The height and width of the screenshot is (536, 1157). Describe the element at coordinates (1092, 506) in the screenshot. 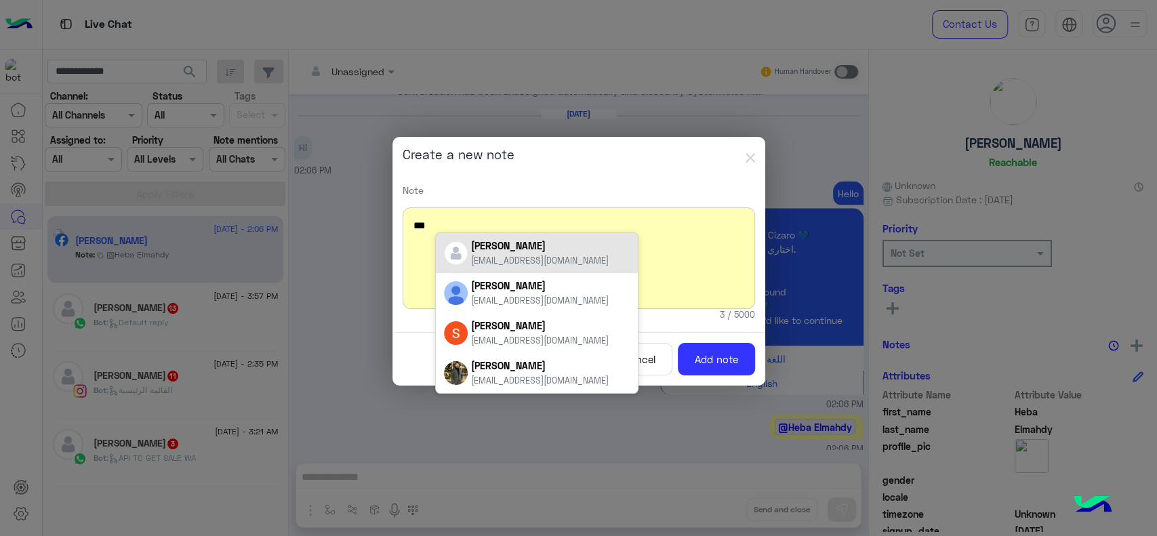

I see `img: hulul-logo.png` at that location.